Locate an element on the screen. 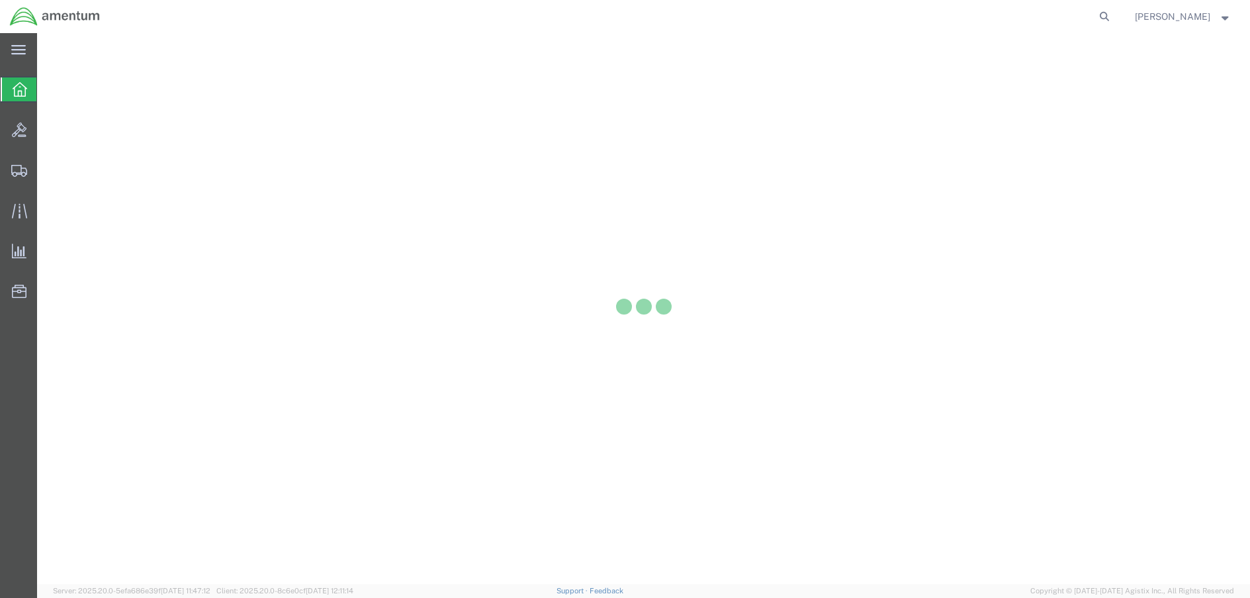 The image size is (1250, 598). a: Feedback is located at coordinates (606, 590).